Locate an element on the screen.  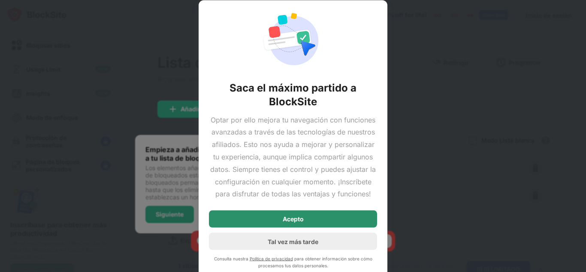
div: Saca el máximo partido a BlockSite is located at coordinates (293, 94).